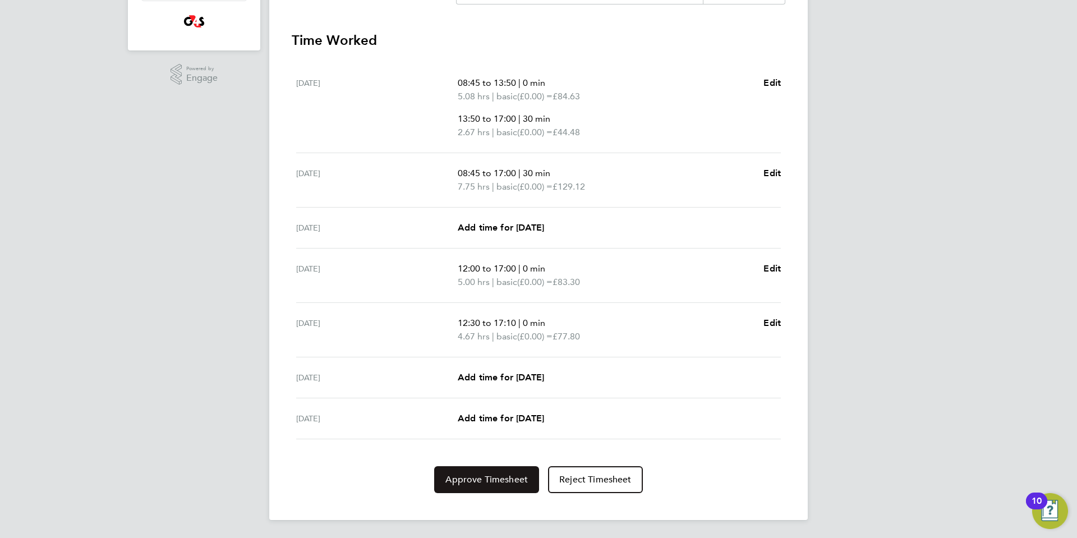 This screenshot has width=1077, height=538. Describe the element at coordinates (1036, 508) in the screenshot. I see `div: 10` at that location.